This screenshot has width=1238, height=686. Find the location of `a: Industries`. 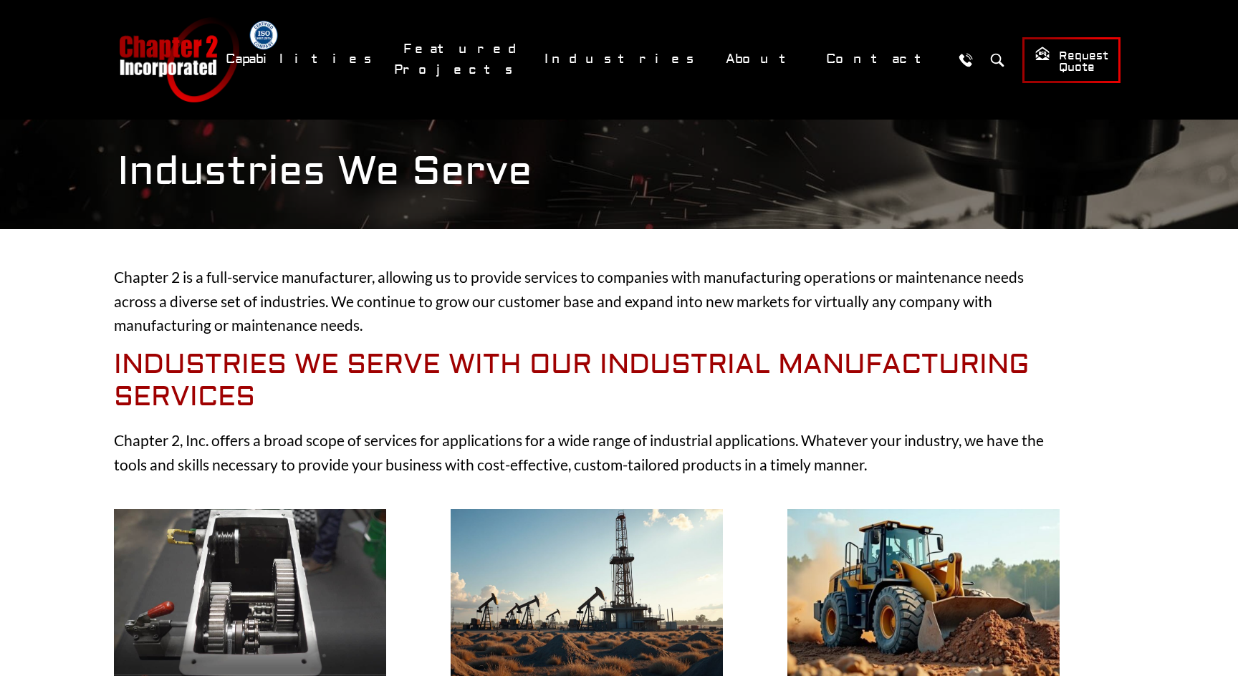

a: Industries is located at coordinates (622, 59).